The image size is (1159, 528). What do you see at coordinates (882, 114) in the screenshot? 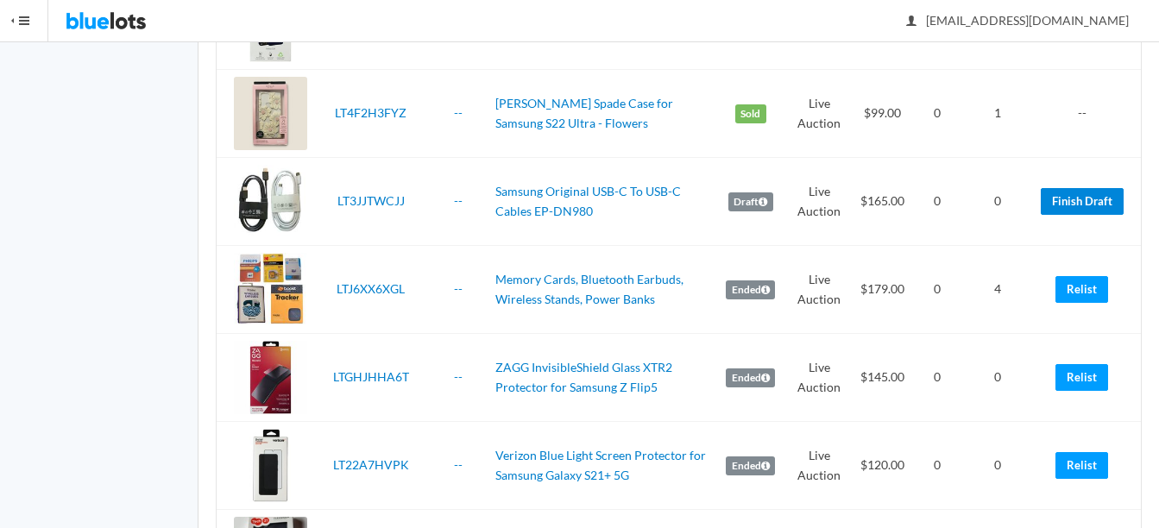
I see `td: $99.00` at bounding box center [882, 114].